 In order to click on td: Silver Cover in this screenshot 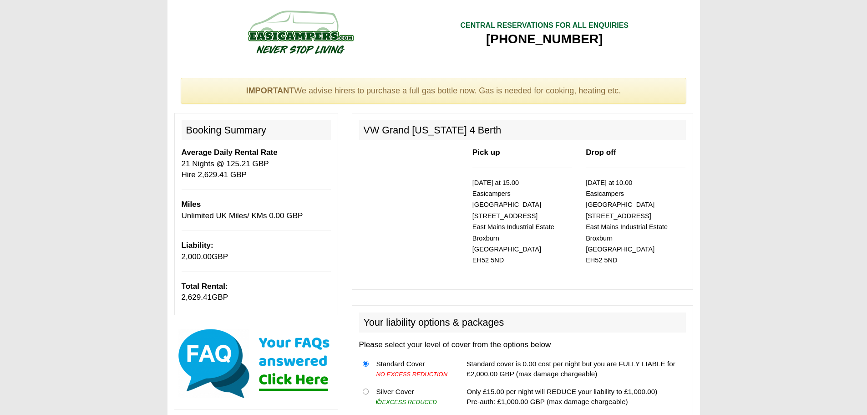, I will do `click(413, 396)`.